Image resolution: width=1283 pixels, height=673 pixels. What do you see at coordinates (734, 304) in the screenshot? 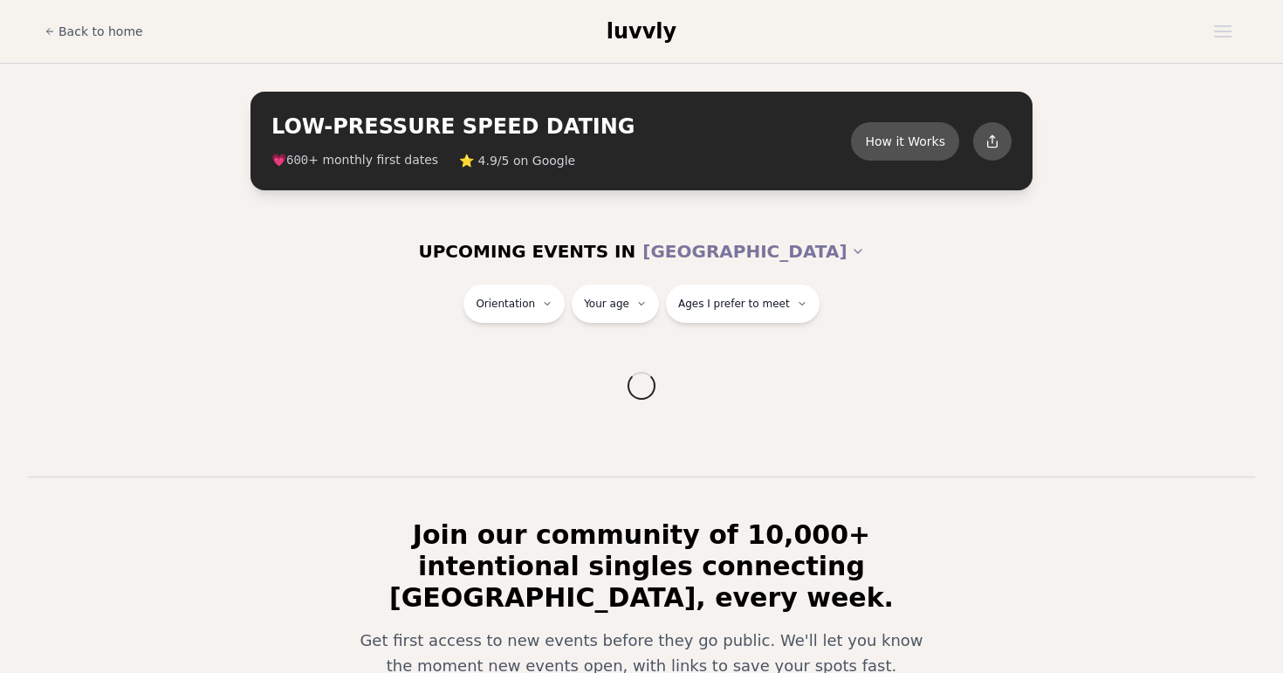
I see `span: Ages I prefer to meet` at bounding box center [734, 304].